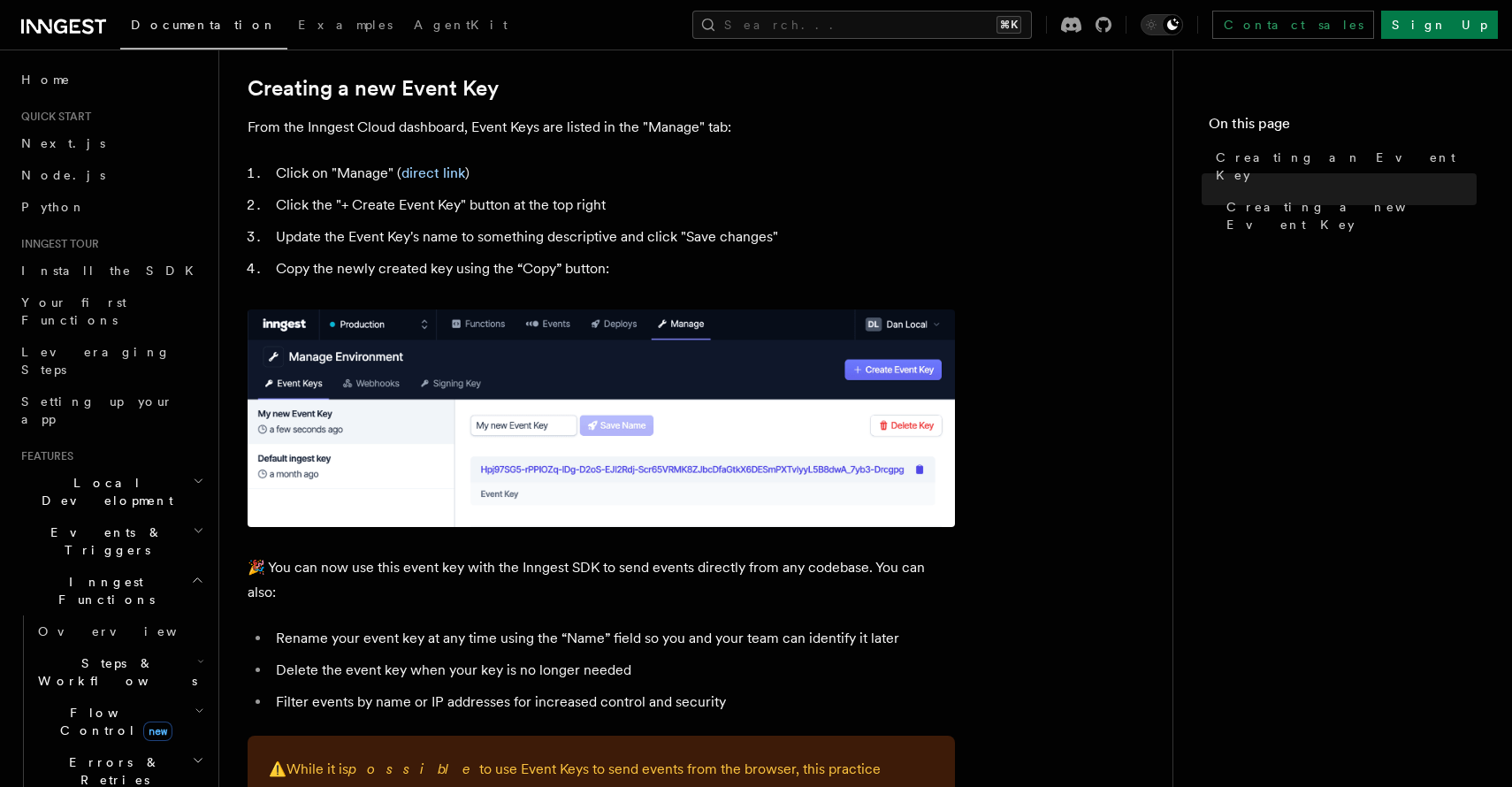 This screenshot has width=1512, height=787. Describe the element at coordinates (111, 207) in the screenshot. I see `a: Python` at that location.